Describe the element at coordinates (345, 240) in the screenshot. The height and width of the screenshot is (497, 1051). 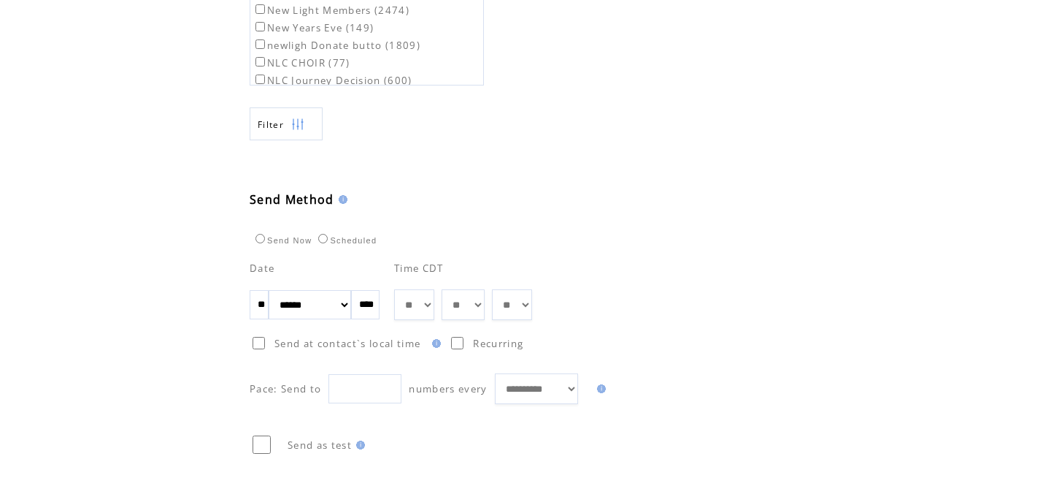
I see `label: Scheduled` at that location.